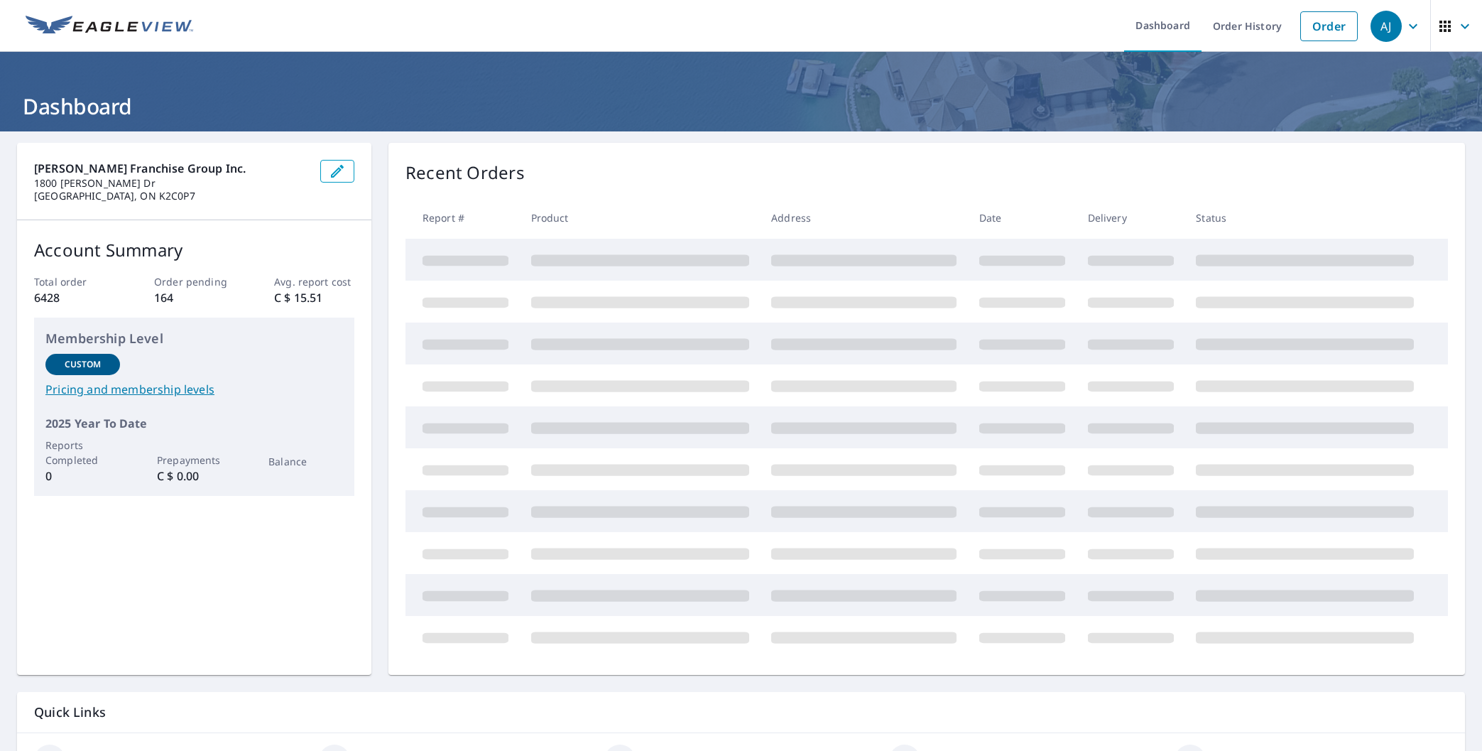 This screenshot has width=1482, height=751. Describe the element at coordinates (1131, 217) in the screenshot. I see `th: Delivery` at that location.